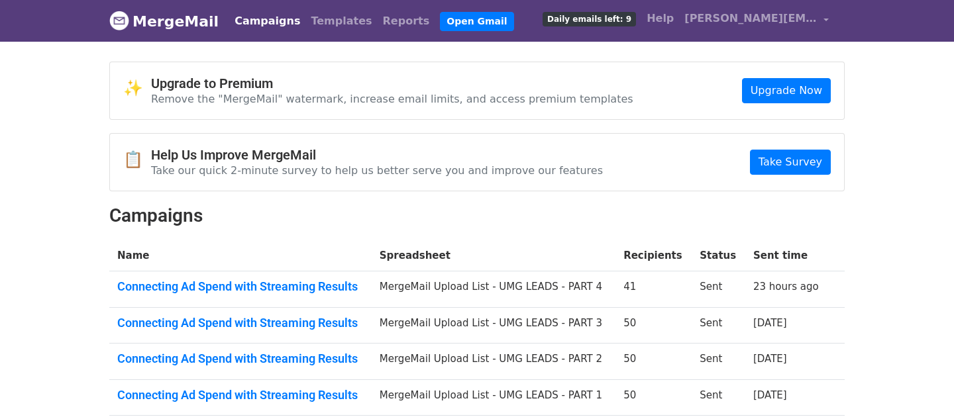 This screenshot has height=417, width=954. I want to click on h4: Upgrade to Premium, so click(392, 83).